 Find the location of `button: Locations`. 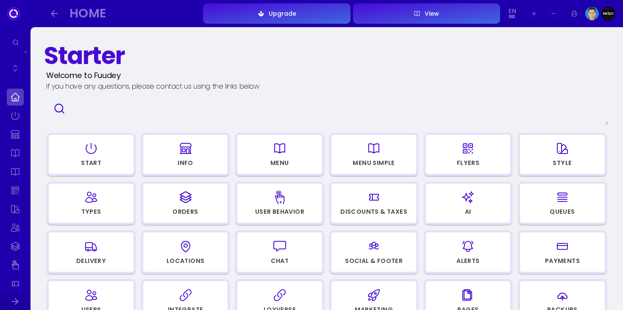

button: Locations is located at coordinates (186, 252).